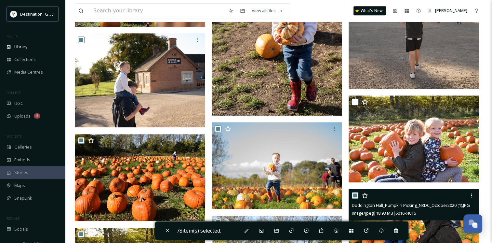 The image size is (492, 243). Describe the element at coordinates (140, 178) in the screenshot. I see `img: Doddington Hall_Pumpkin Picking_NKDC_October20 (58).JPG` at that location.